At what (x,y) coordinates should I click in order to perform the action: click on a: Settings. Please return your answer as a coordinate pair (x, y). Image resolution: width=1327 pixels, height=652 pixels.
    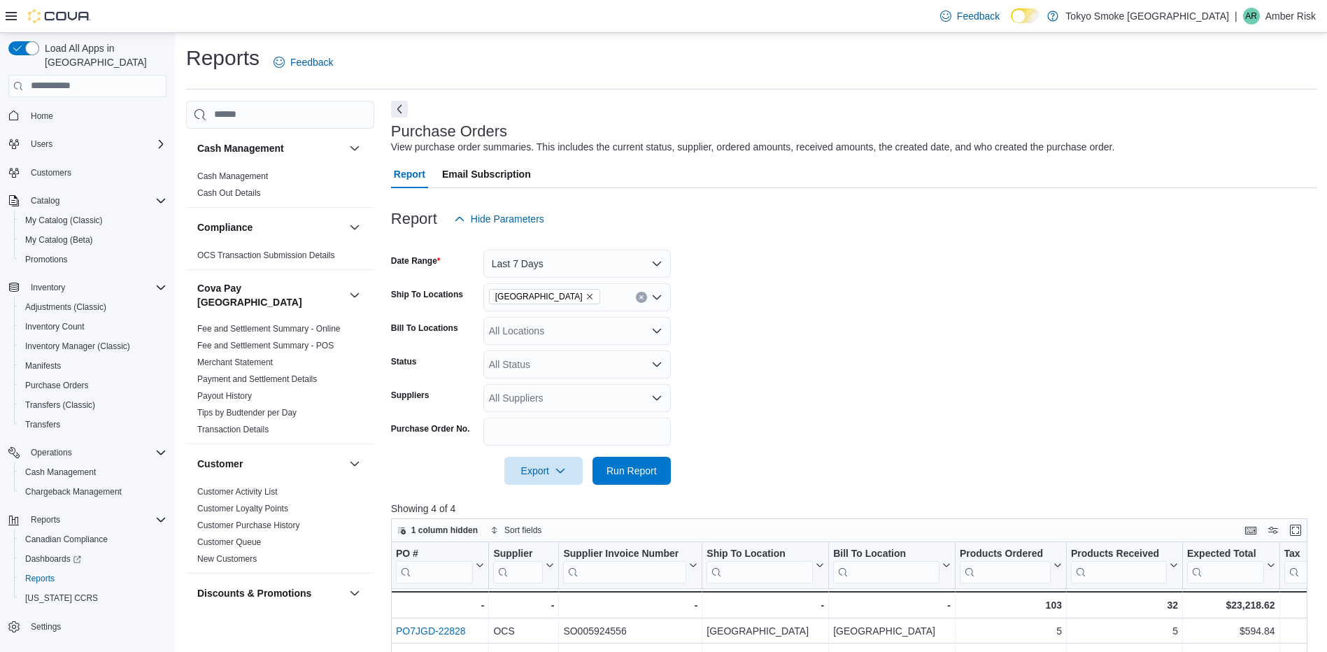
    Looking at the image, I should click on (45, 627).